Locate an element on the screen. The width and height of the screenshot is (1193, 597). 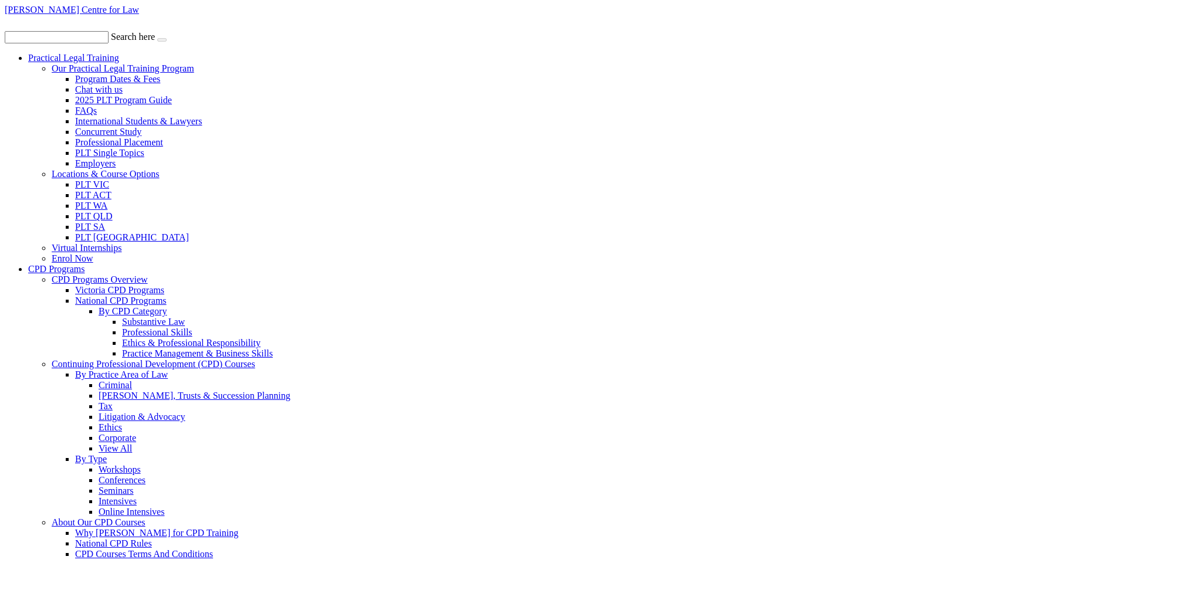
a: Practice Management & Business Skills is located at coordinates (197, 353).